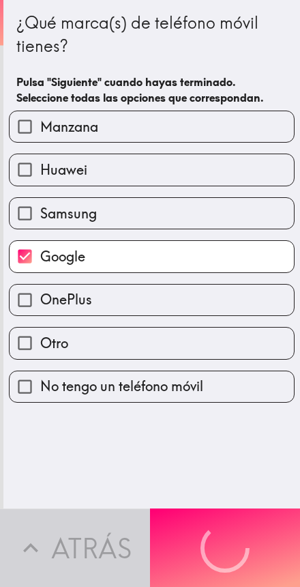 This screenshot has height=587, width=300. I want to click on button: Manzana, so click(151, 126).